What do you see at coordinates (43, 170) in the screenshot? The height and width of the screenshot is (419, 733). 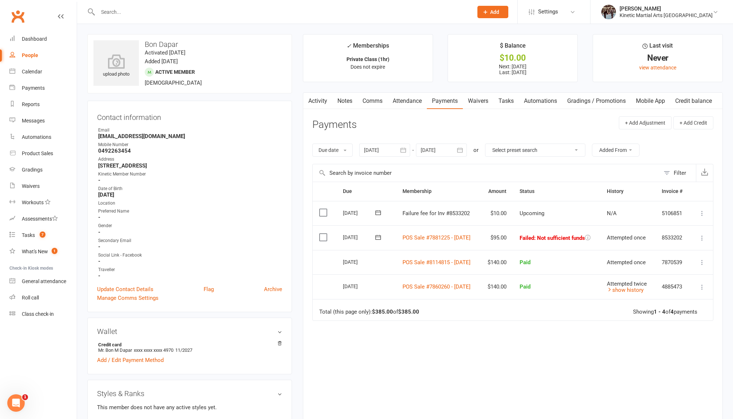 I see `a: Gradings` at bounding box center [43, 170].